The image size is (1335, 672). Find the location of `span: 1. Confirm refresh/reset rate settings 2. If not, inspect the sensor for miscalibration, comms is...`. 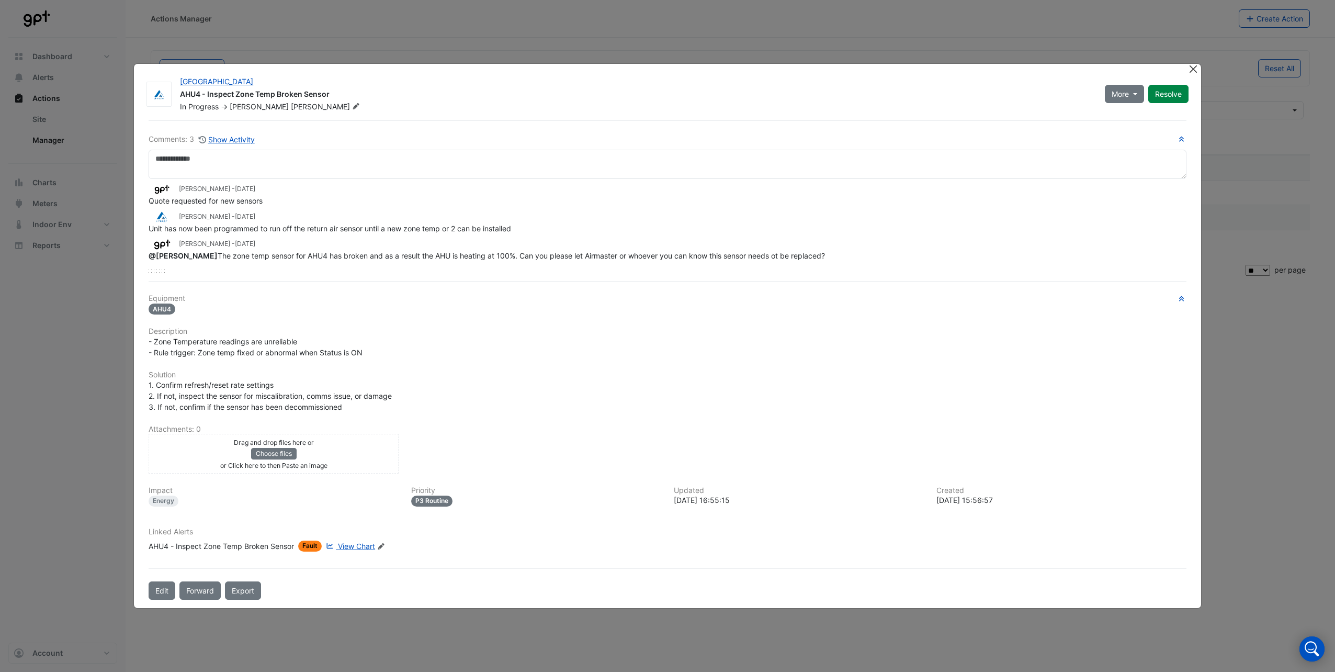

span: 1. Confirm refresh/reset rate settings 2. If not, inspect the sensor for miscalibration, comms is... is located at coordinates (270, 396).